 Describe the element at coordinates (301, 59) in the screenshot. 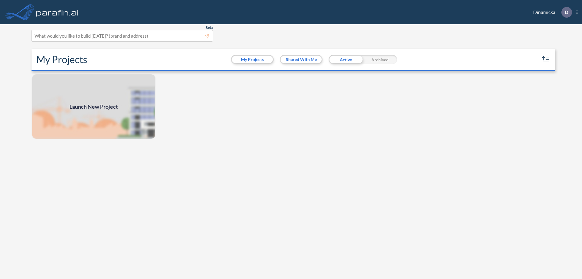

I see `button: Shared With Me` at that location.